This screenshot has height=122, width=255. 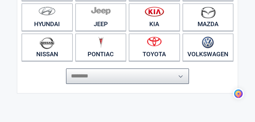 I want to click on a: Nissan, so click(x=47, y=47).